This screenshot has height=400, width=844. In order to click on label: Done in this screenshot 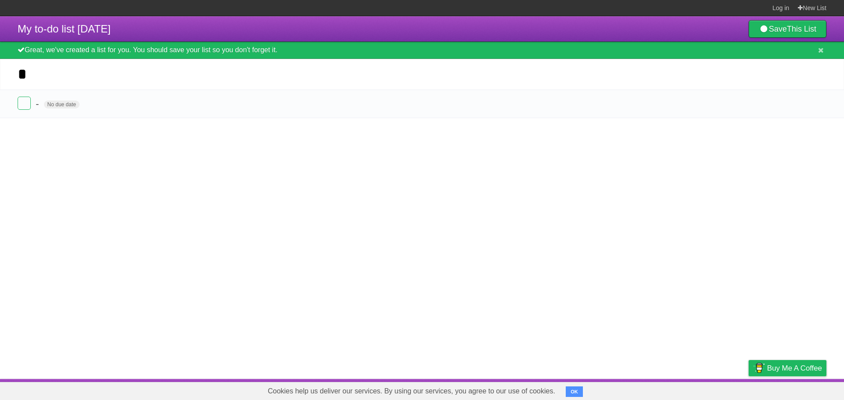, I will do `click(24, 103)`.